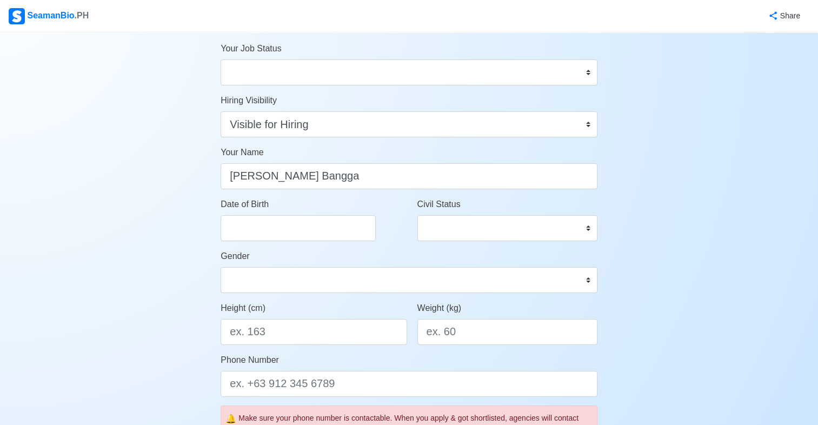  What do you see at coordinates (82, 15) in the screenshot?
I see `span: .PH` at bounding box center [82, 15].